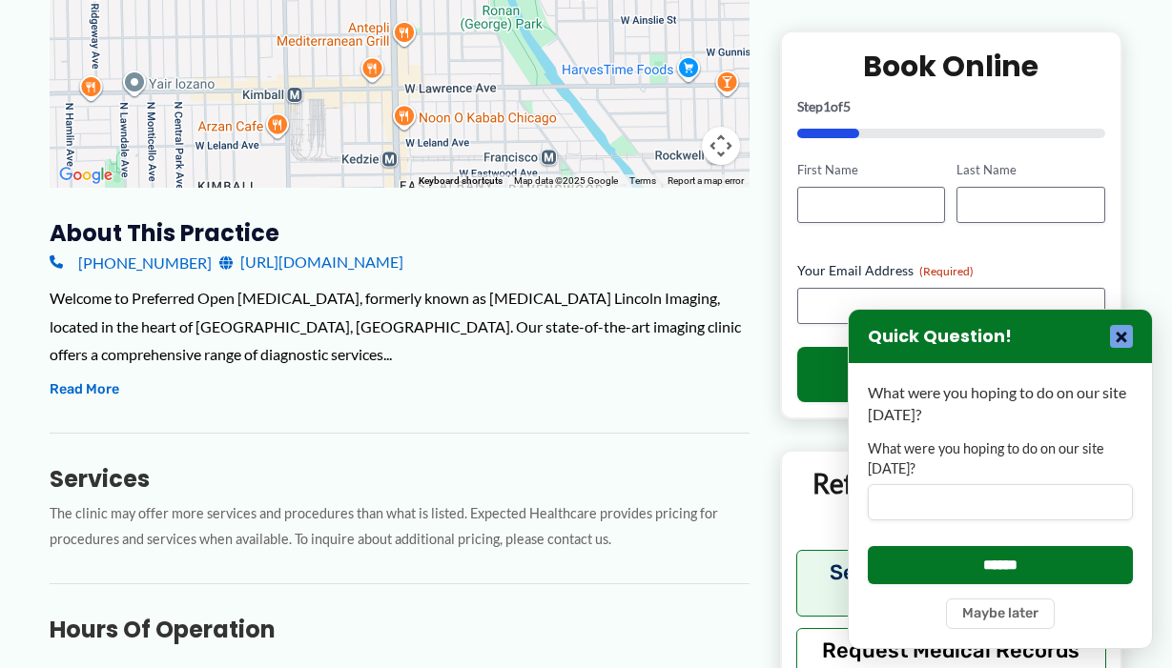 Image resolution: width=1172 pixels, height=668 pixels. Describe the element at coordinates (721, 146) in the screenshot. I see `button: Map camera controls` at that location.